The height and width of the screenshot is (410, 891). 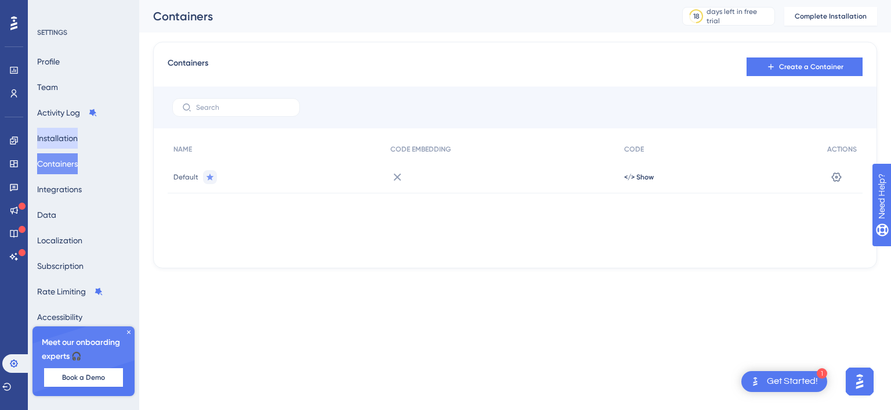 I want to click on div: days left in free trial, so click(x=739, y=16).